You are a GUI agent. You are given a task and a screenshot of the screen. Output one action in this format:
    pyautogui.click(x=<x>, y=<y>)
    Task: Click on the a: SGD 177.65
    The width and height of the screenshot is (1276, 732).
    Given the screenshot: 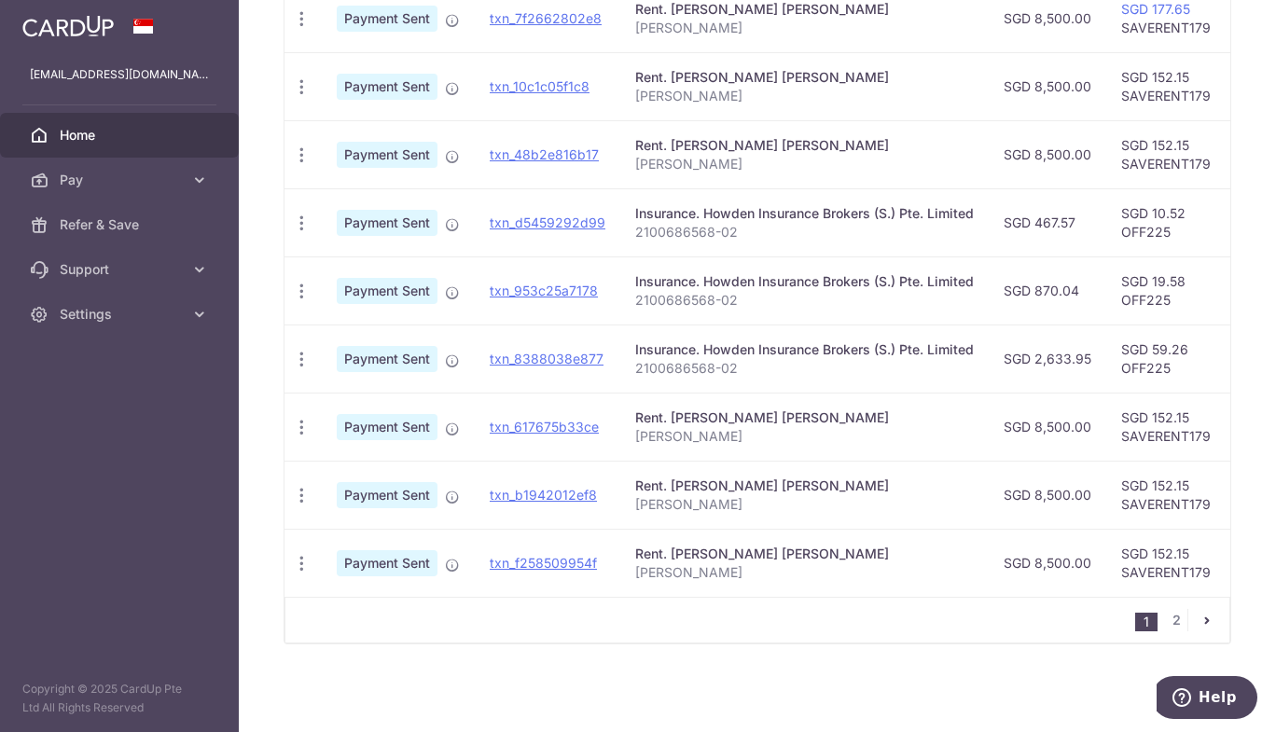 What is the action you would take?
    pyautogui.click(x=1156, y=8)
    